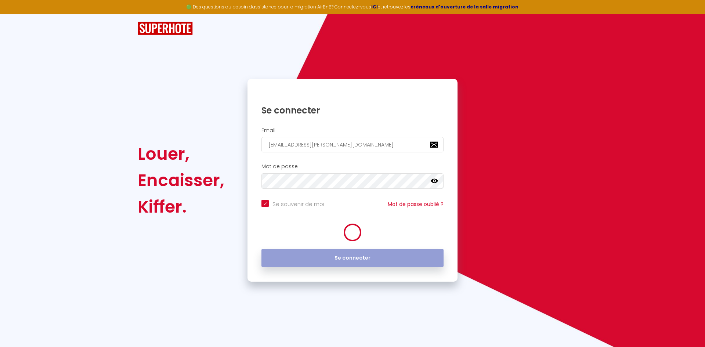 This screenshot has width=705, height=347. I want to click on a: créneaux d'ouverture de la salle migration, so click(464, 7).